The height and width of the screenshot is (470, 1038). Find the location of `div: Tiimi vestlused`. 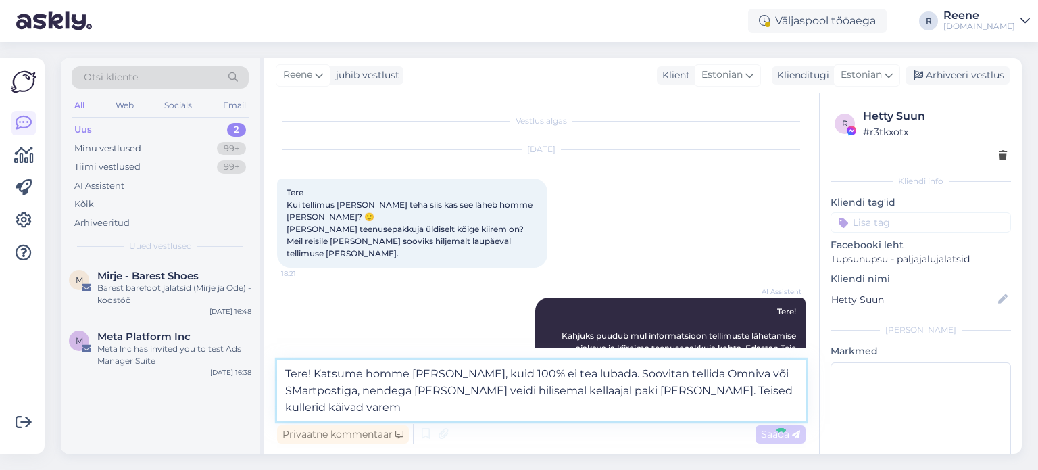

div: Tiimi vestlused is located at coordinates (107, 167).